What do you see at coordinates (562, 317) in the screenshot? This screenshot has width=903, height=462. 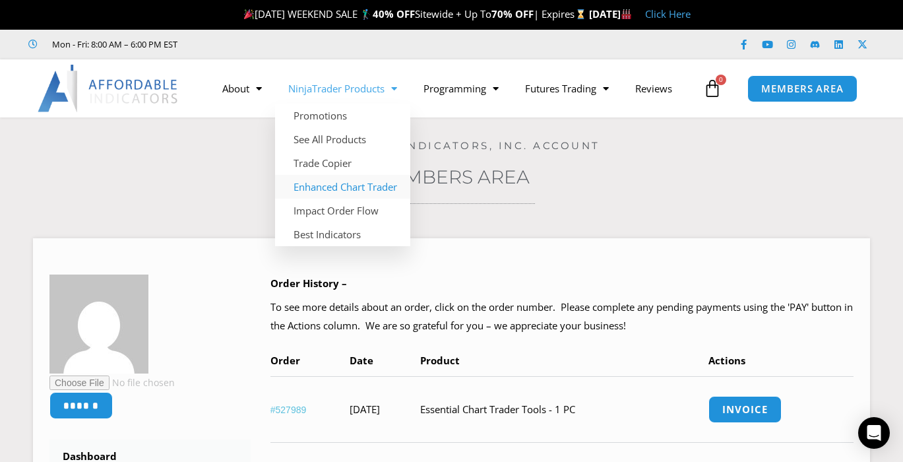 I see `p: To see more details about an order, click on the order number. Please complete any pending paymen...` at bounding box center [562, 317].